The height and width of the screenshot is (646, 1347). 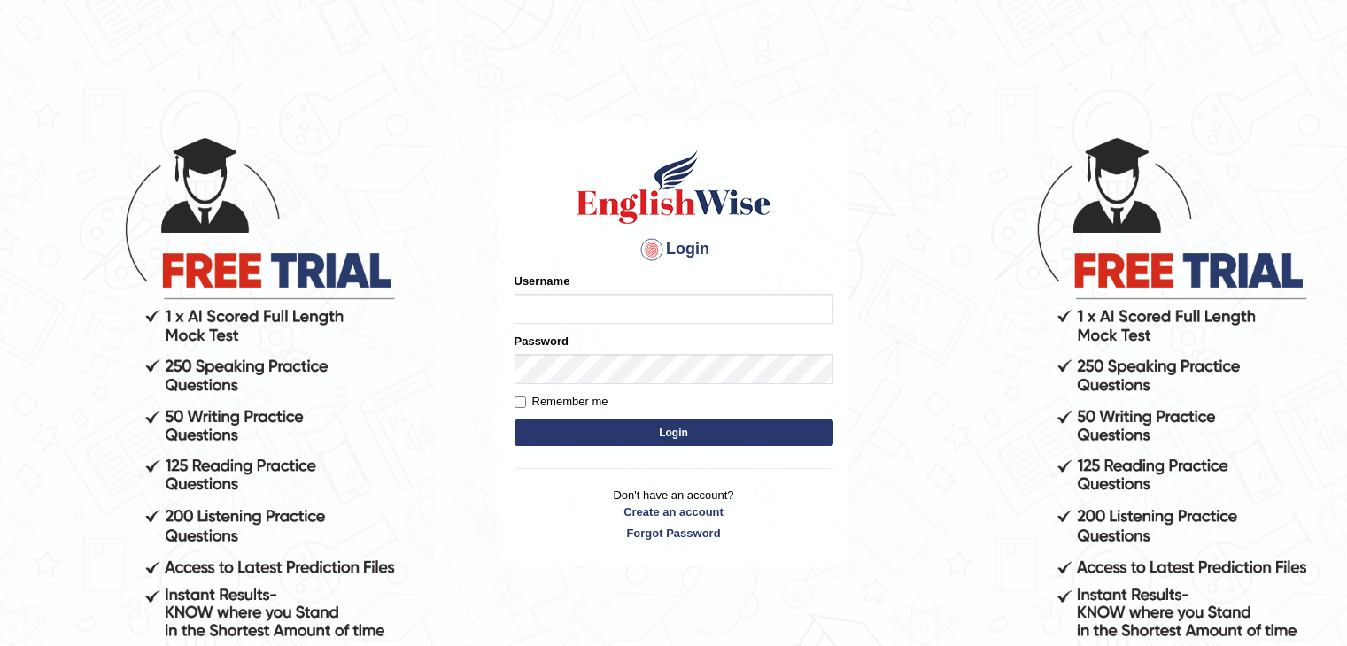 I want to click on p: Don't have an account?, so click(x=674, y=514).